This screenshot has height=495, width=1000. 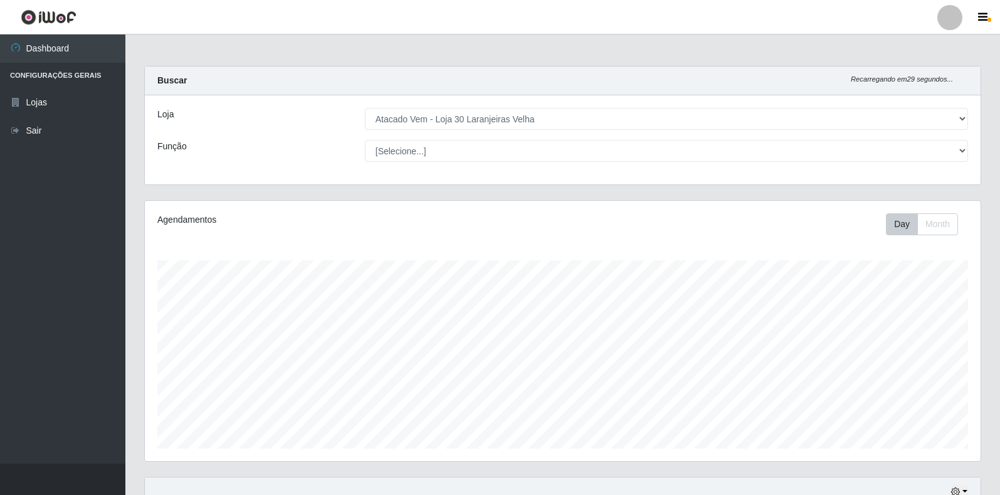 I want to click on div: First group, so click(x=922, y=224).